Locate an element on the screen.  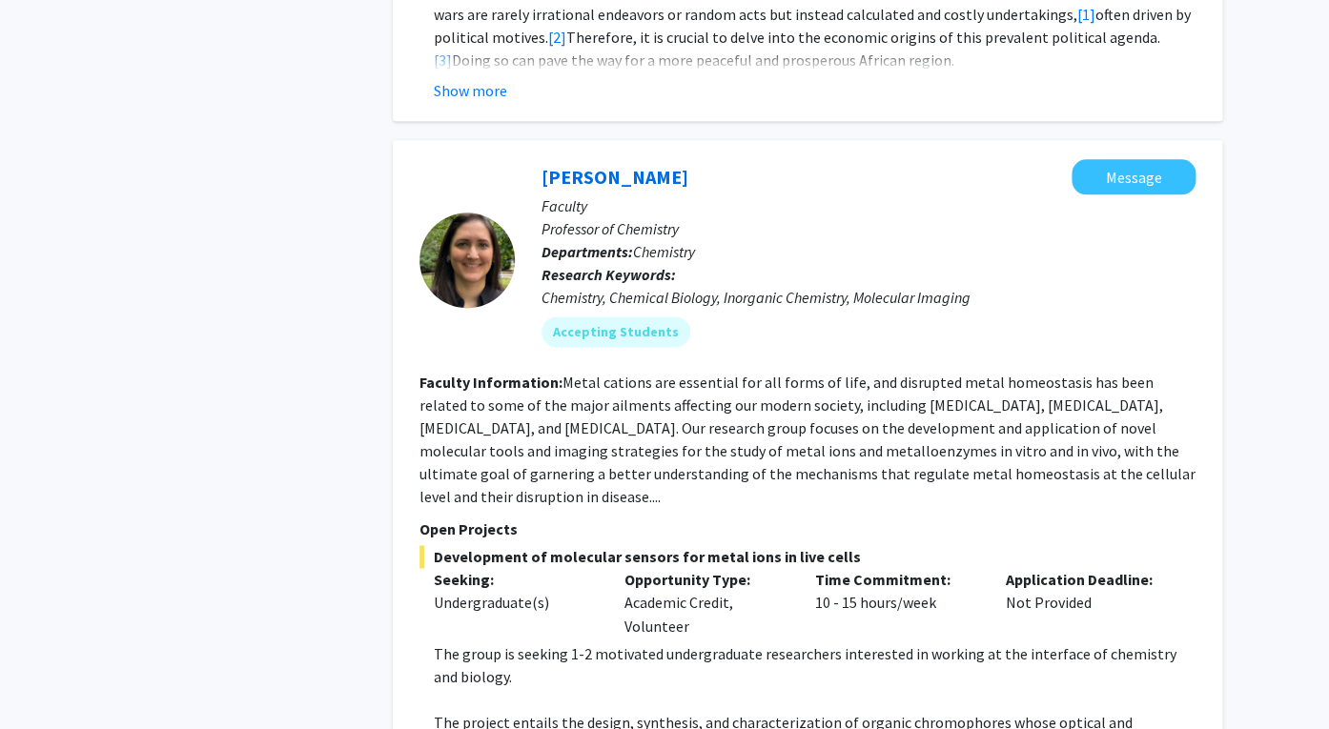
b: Research Keywords: is located at coordinates (608, 275).